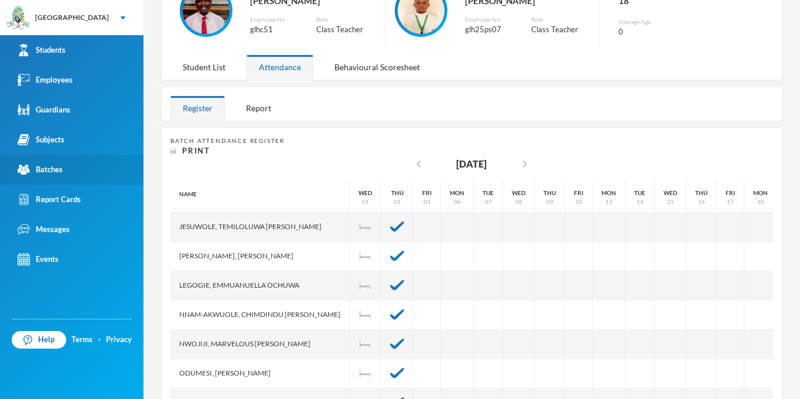  I want to click on div: Report Cards, so click(49, 199).